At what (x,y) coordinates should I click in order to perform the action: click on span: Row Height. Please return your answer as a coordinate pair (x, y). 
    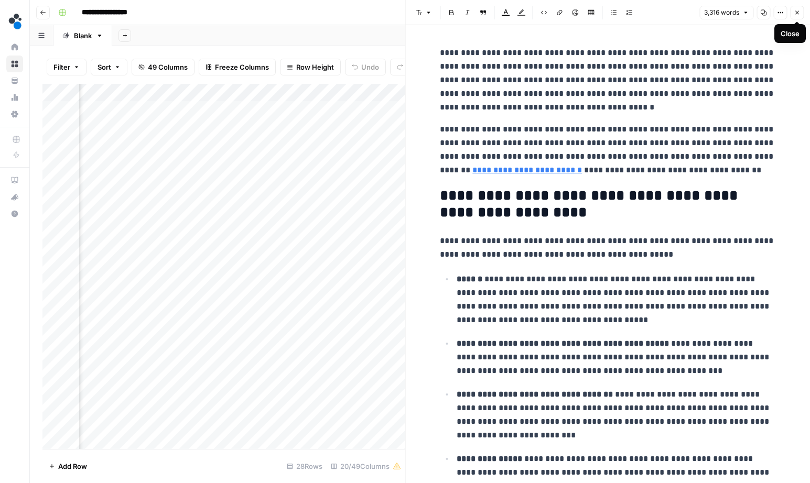
    Looking at the image, I should click on (315, 67).